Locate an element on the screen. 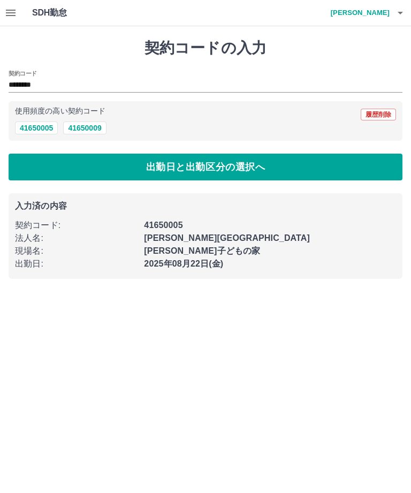 The width and height of the screenshot is (411, 493). p: 使用頻度の高い契約コード is located at coordinates (60, 111).